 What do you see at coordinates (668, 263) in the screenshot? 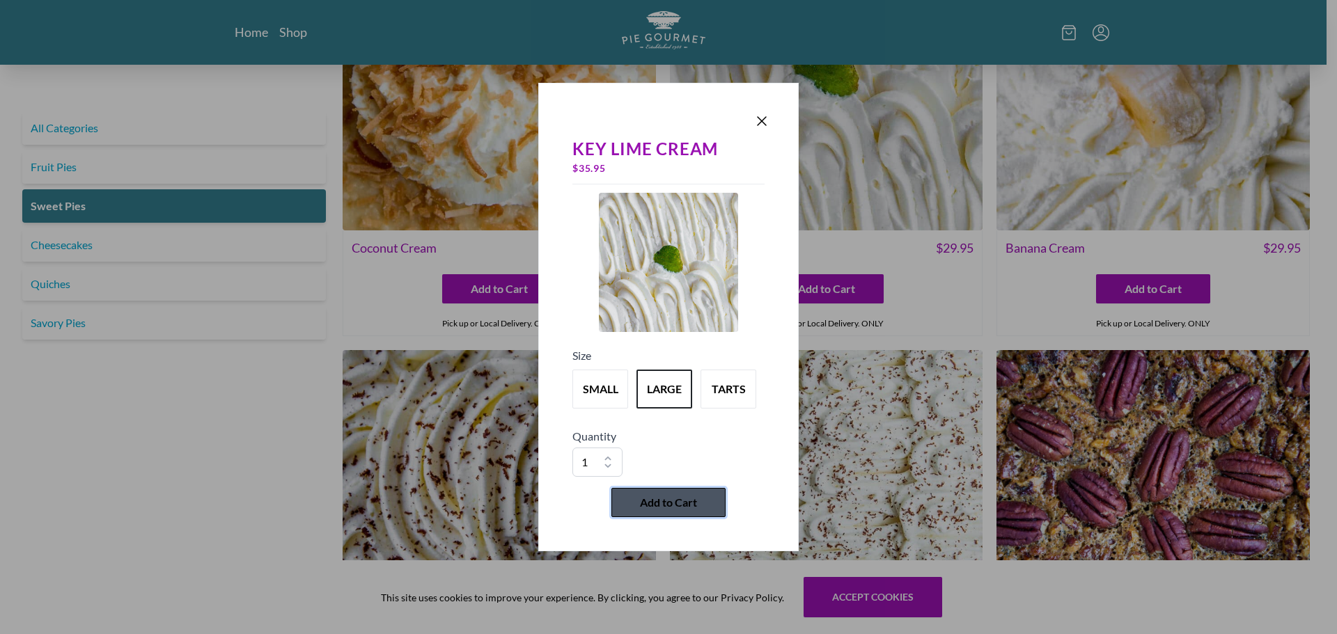
I see `img: Product Image` at bounding box center [668, 263].